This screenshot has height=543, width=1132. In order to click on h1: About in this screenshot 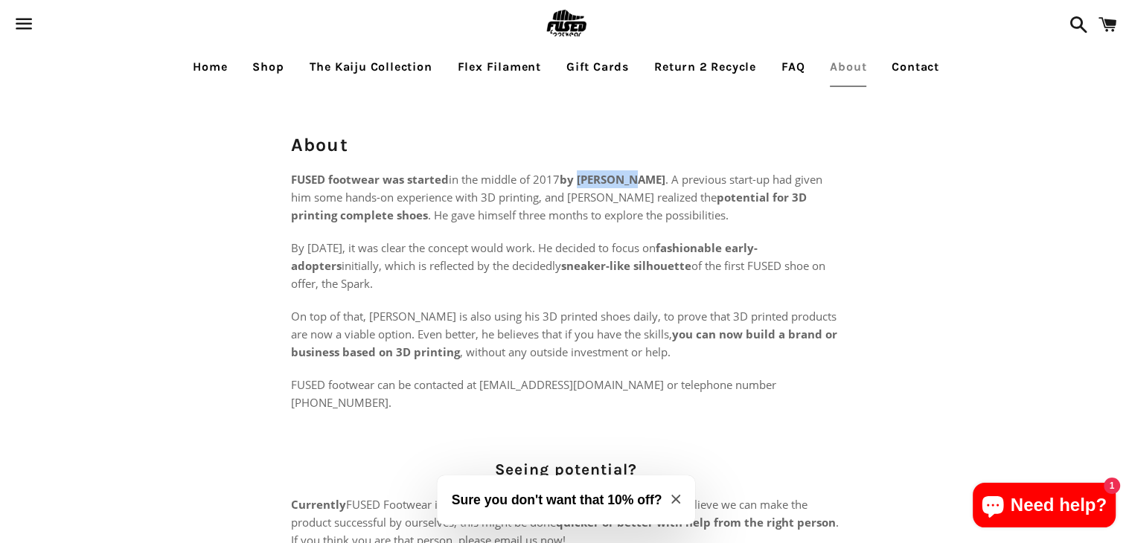, I will do `click(566, 144)`.